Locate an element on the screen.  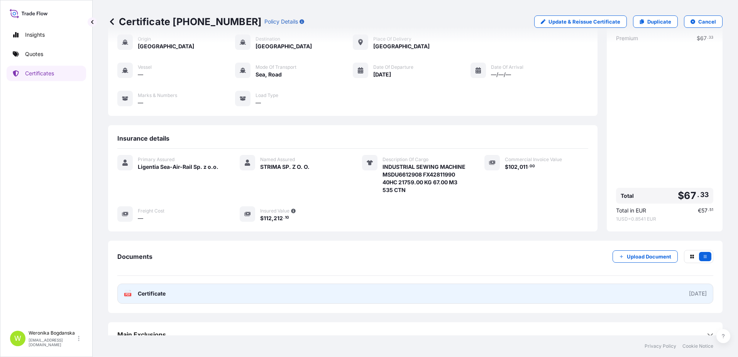
button: Upload Document is located at coordinates (645, 256).